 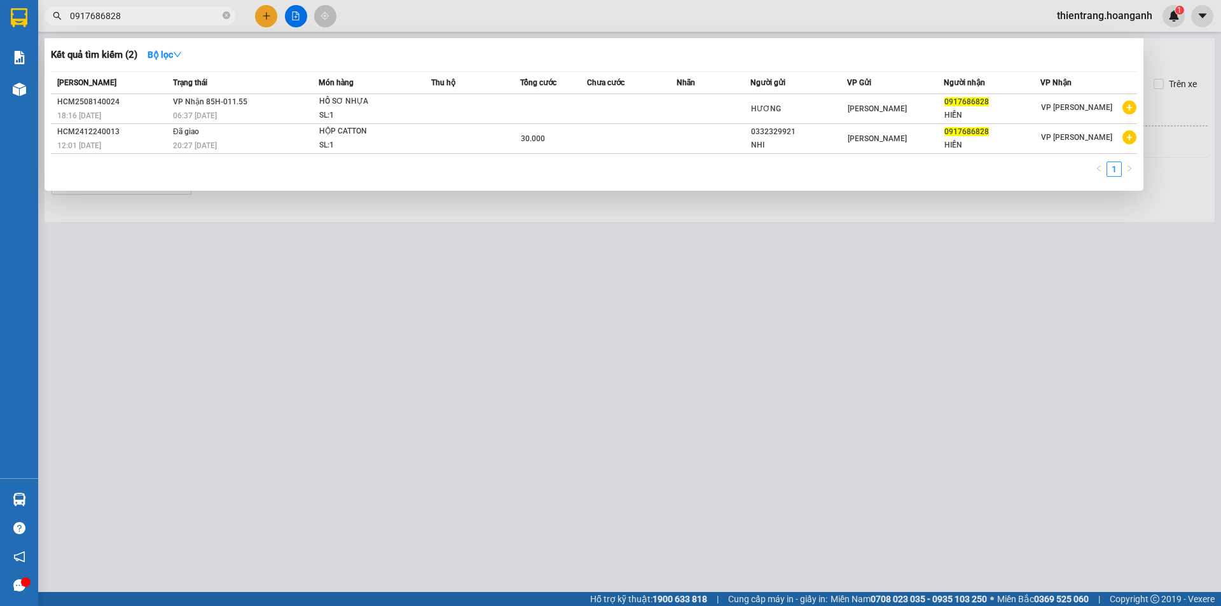 I want to click on div: HỒ SƠ NHỰA, so click(x=367, y=102).